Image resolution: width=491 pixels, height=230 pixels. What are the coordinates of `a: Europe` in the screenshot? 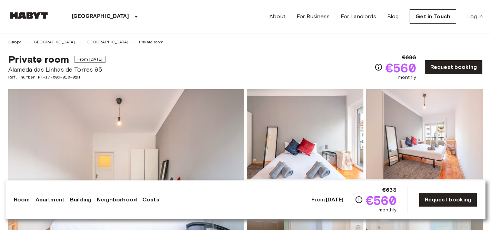 It's located at (15, 42).